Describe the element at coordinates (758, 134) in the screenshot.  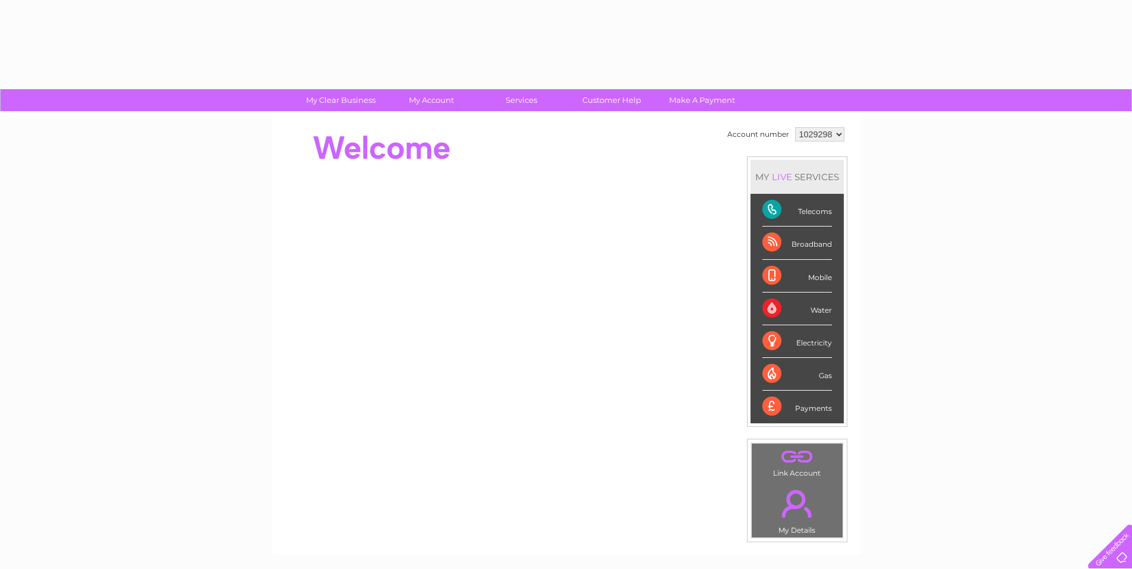
I see `td: Account number` at that location.